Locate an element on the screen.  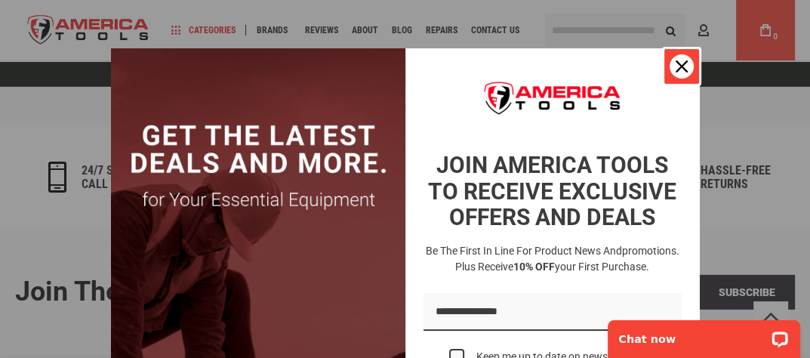
strong: 10% OFF is located at coordinates (534, 267).